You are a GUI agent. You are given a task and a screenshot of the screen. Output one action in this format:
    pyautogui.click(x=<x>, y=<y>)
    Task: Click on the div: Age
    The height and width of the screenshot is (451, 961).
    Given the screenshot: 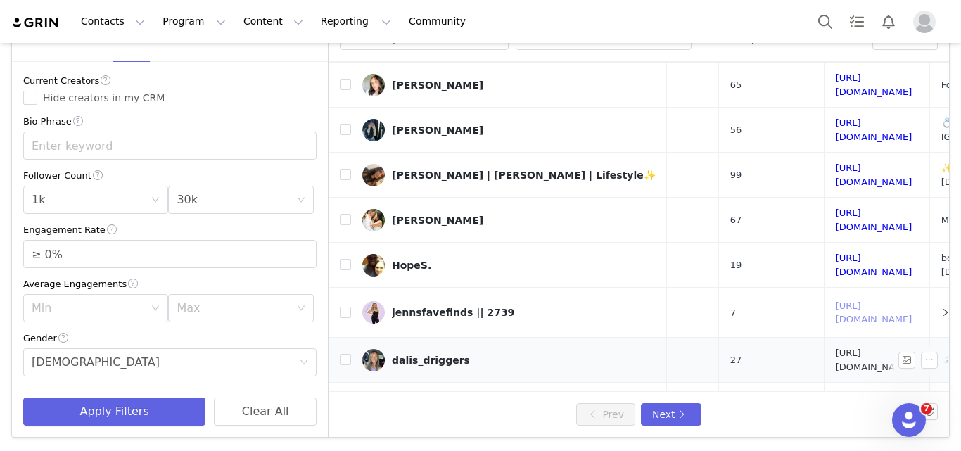 What is the action you would take?
    pyautogui.click(x=170, y=392)
    